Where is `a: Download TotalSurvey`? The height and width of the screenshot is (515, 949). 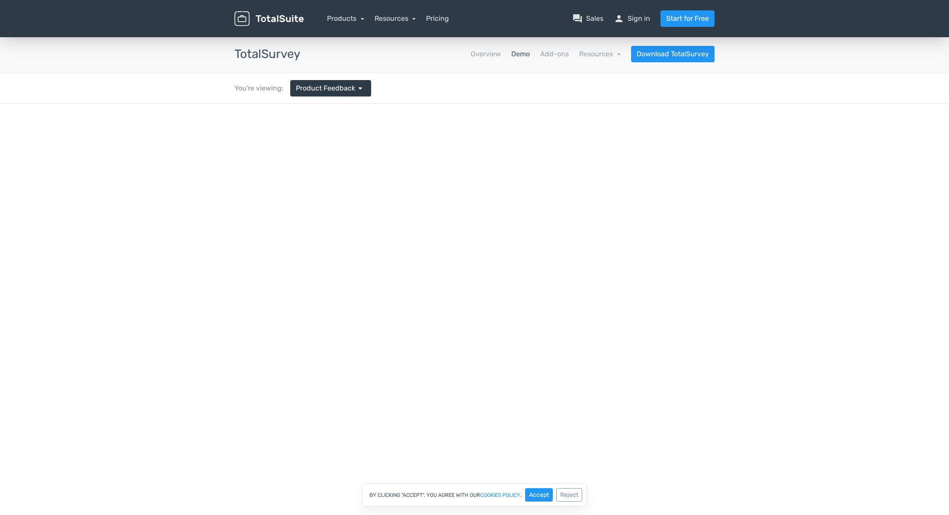
a: Download TotalSurvey is located at coordinates (673, 54).